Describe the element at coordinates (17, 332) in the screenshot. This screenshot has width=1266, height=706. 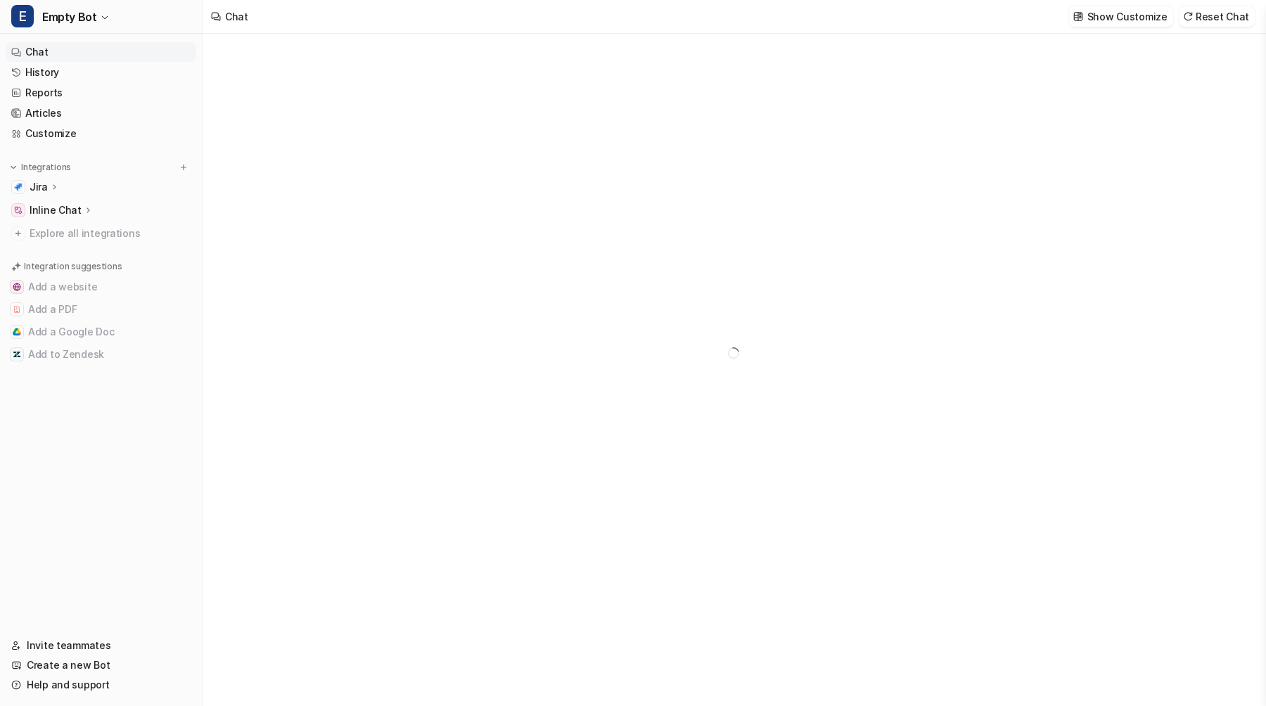
I see `img: Add a Google Doc` at that location.